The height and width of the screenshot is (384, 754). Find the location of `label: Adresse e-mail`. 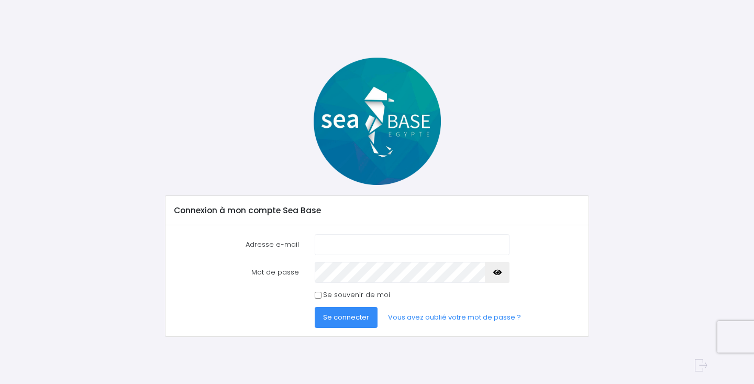

label: Adresse e-mail is located at coordinates (236, 245).